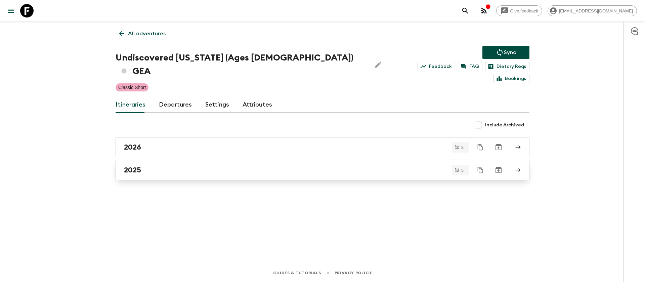 This screenshot has height=282, width=645. Describe the element at coordinates (510, 52) in the screenshot. I see `p: Sync` at that location.